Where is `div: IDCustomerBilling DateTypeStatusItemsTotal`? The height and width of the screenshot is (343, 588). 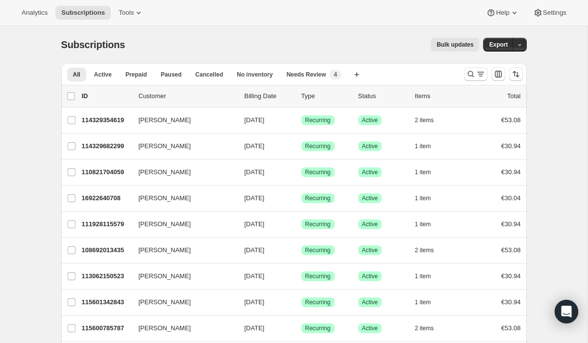 div: IDCustomerBilling DateTypeStatusItemsTotal is located at coordinates (301, 96).